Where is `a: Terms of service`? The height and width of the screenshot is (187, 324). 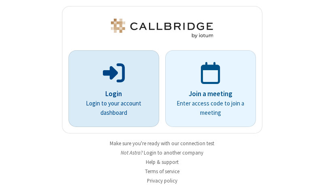
a: Terms of service is located at coordinates (162, 171).